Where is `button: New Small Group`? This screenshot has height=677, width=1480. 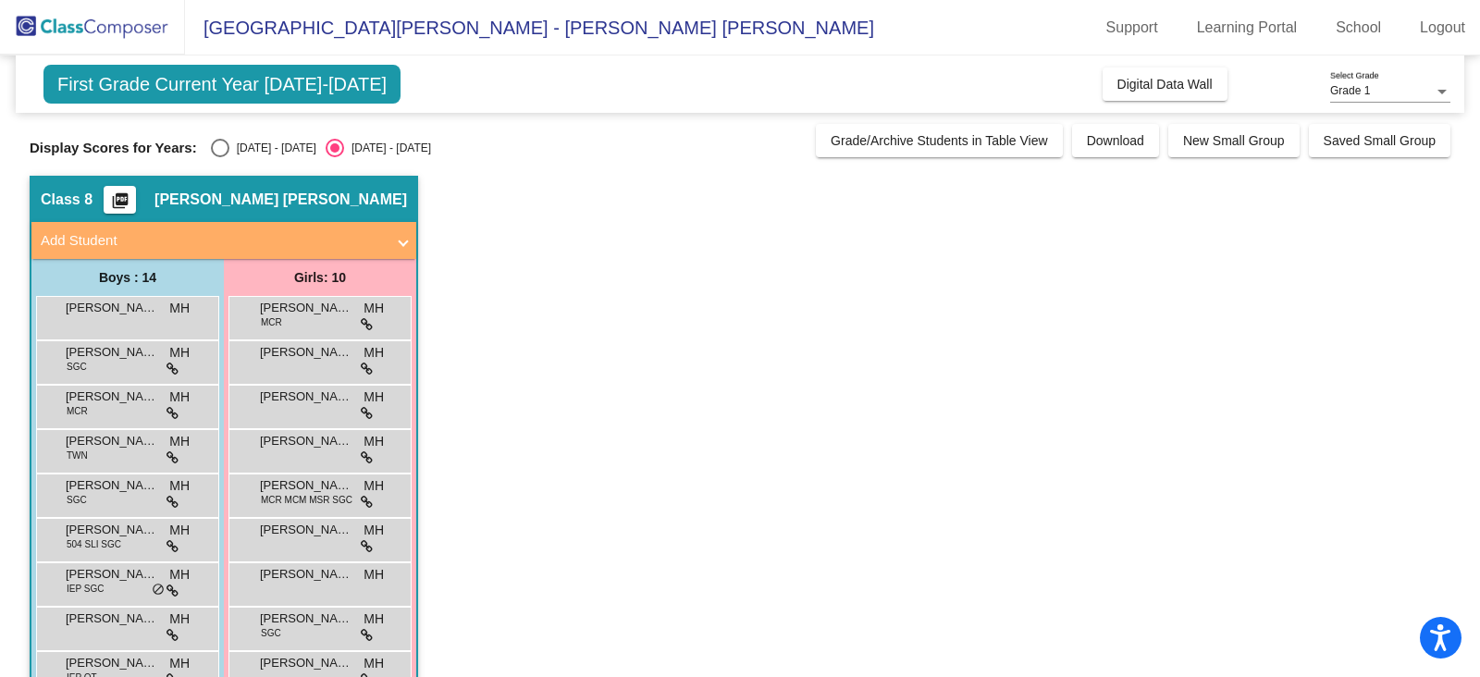
button: New Small Group is located at coordinates (1234, 141).